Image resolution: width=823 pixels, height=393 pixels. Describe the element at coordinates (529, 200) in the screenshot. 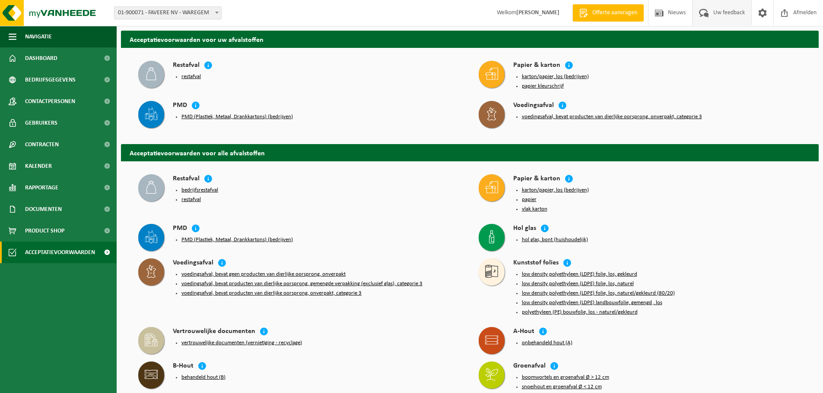

I see `button: papier` at that location.